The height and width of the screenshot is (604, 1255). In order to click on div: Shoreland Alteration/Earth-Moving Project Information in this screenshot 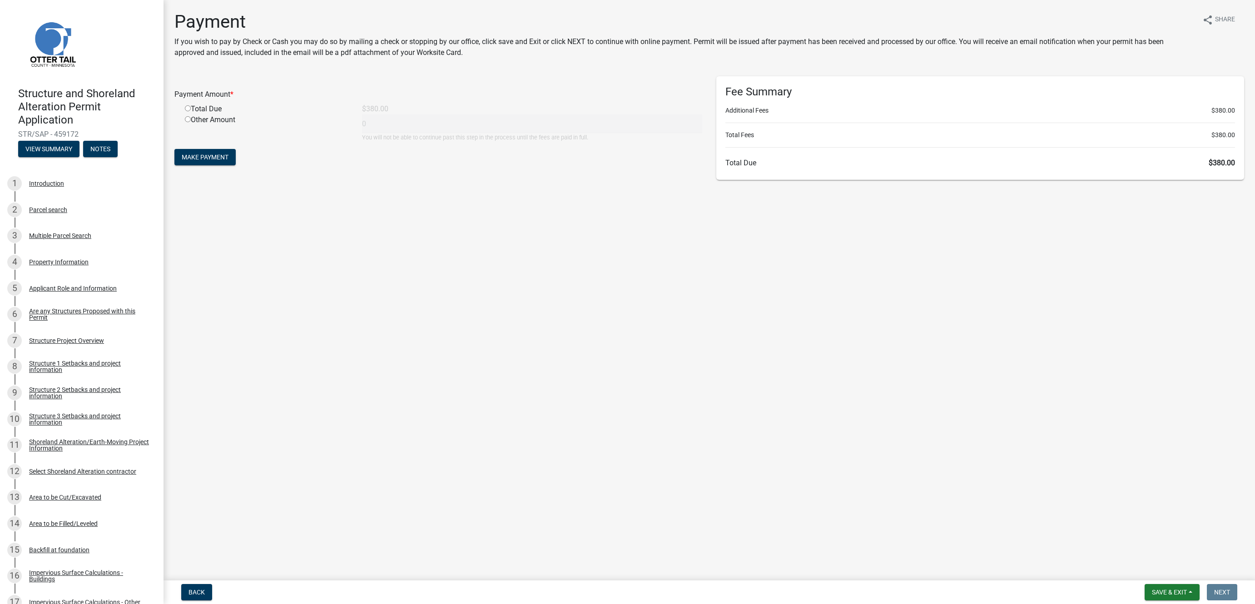, I will do `click(89, 445)`.